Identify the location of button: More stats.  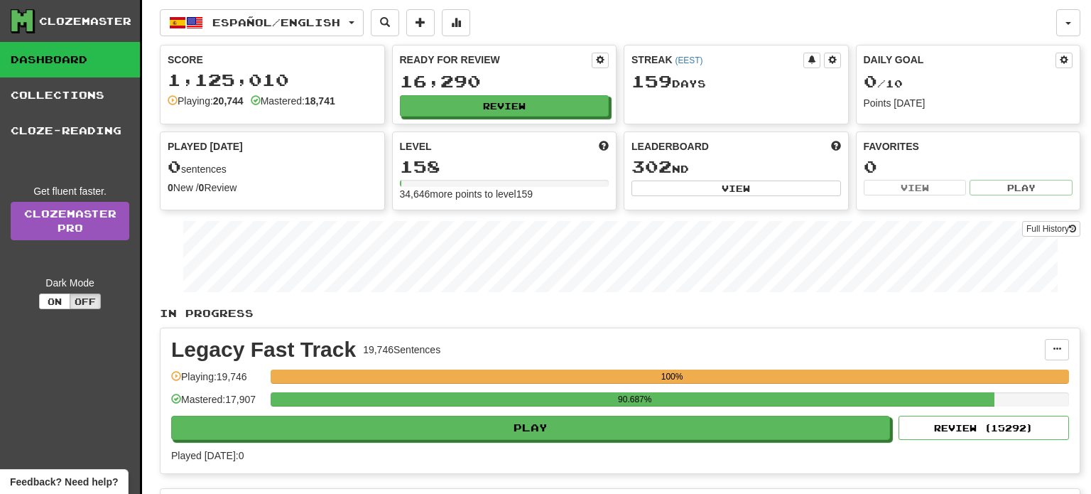
(456, 23).